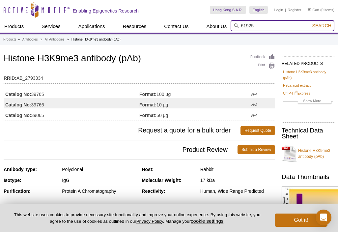  What do you see at coordinates (259, 10) in the screenshot?
I see `a: English` at bounding box center [259, 10].